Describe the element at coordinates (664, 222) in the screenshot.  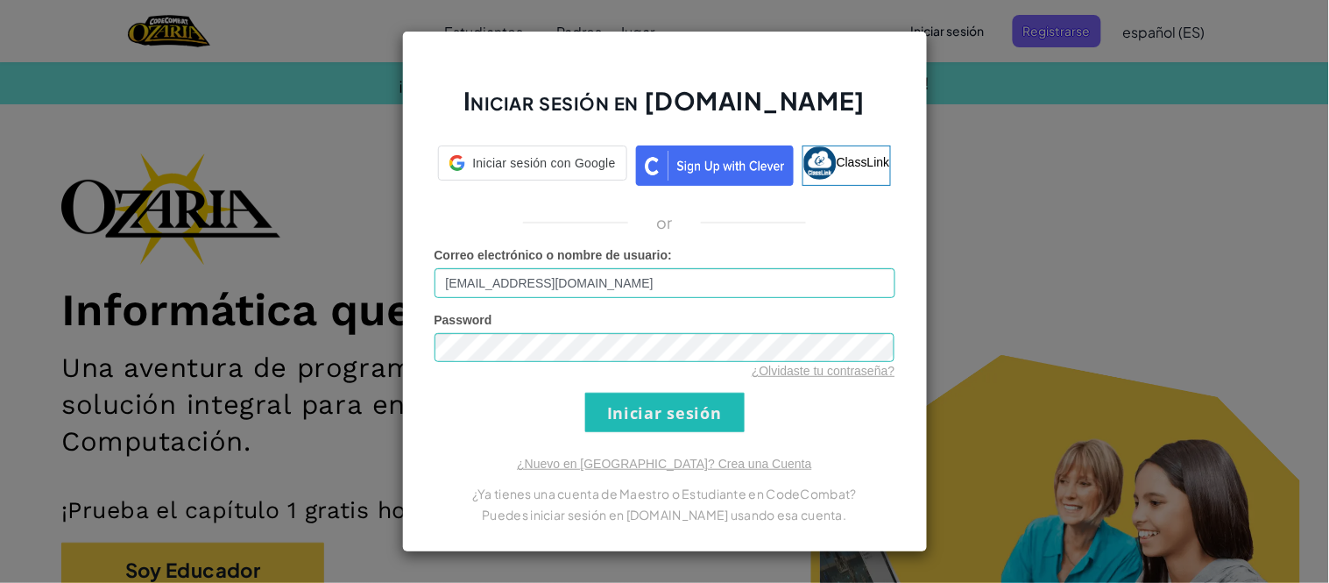
I see `p: or` at that location.